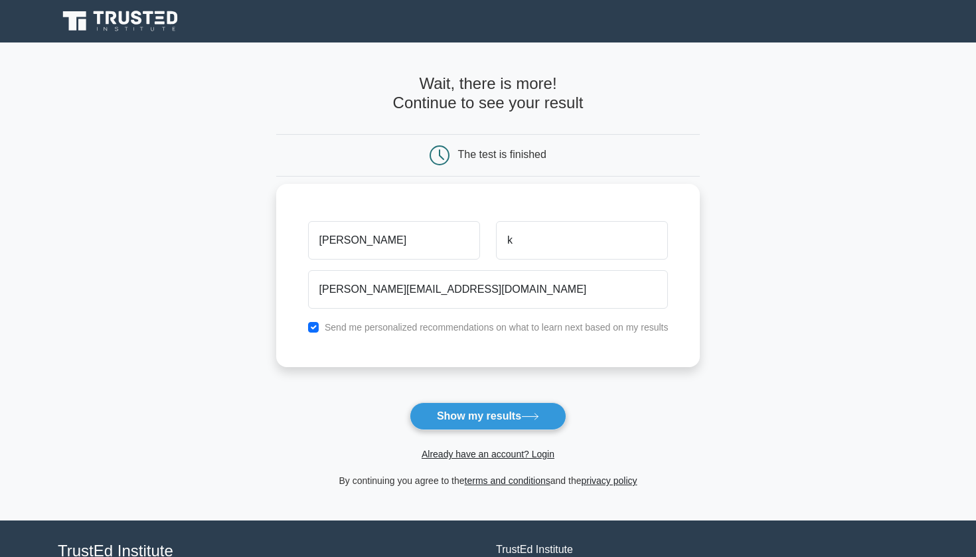 The height and width of the screenshot is (557, 976). I want to click on a: privacy policy, so click(610, 481).